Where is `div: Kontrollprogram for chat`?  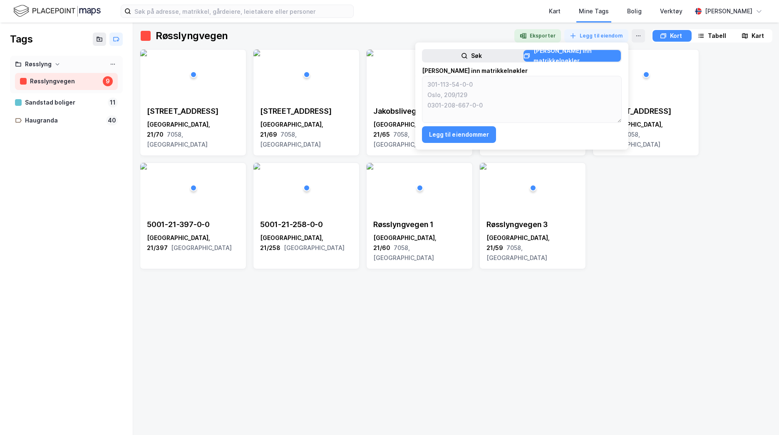 div: Kontrollprogram for chat is located at coordinates (758, 415).